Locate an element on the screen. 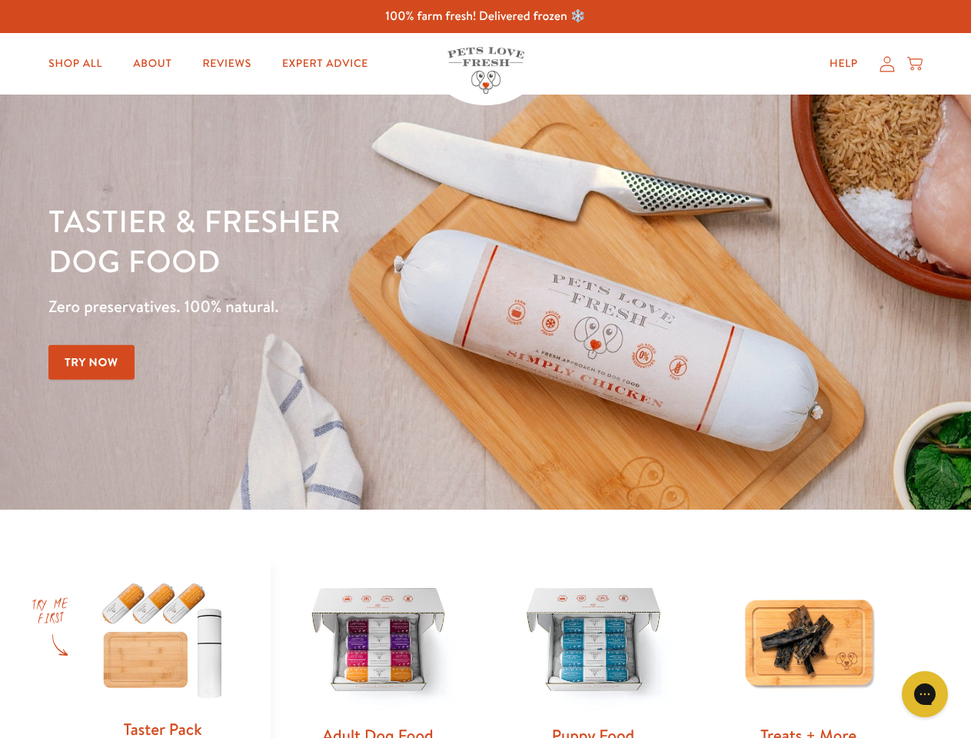 This screenshot has height=738, width=971. button: Gorgias live chat is located at coordinates (31, 28).